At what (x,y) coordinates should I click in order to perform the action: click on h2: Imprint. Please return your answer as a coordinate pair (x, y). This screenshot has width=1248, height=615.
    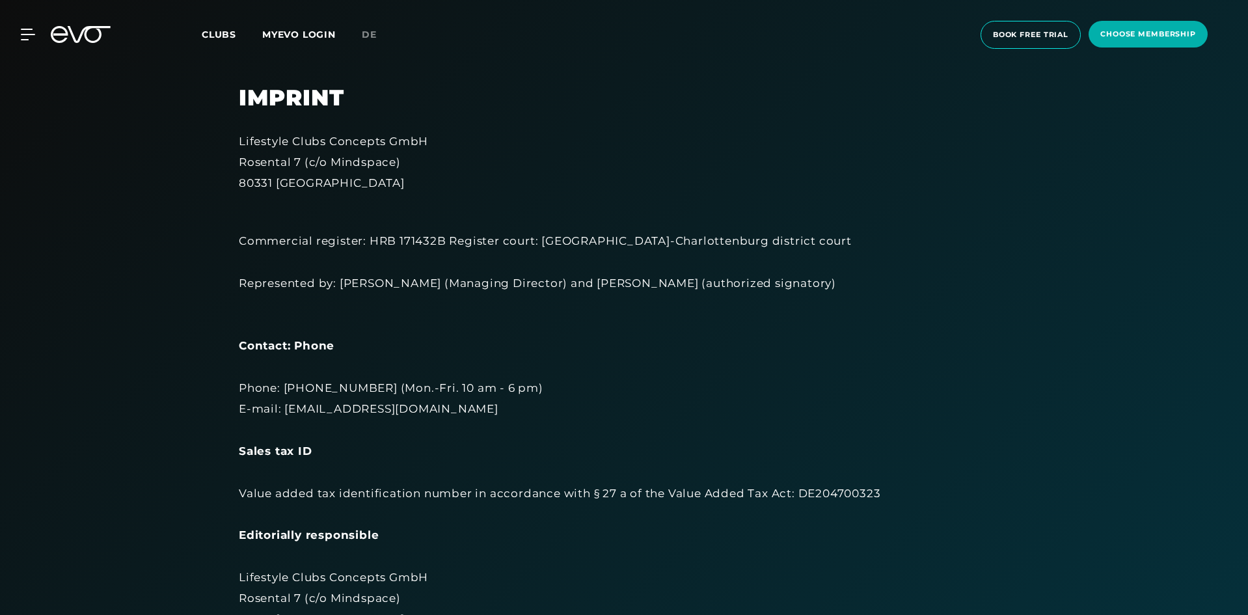
    Looking at the image, I should click on (624, 98).